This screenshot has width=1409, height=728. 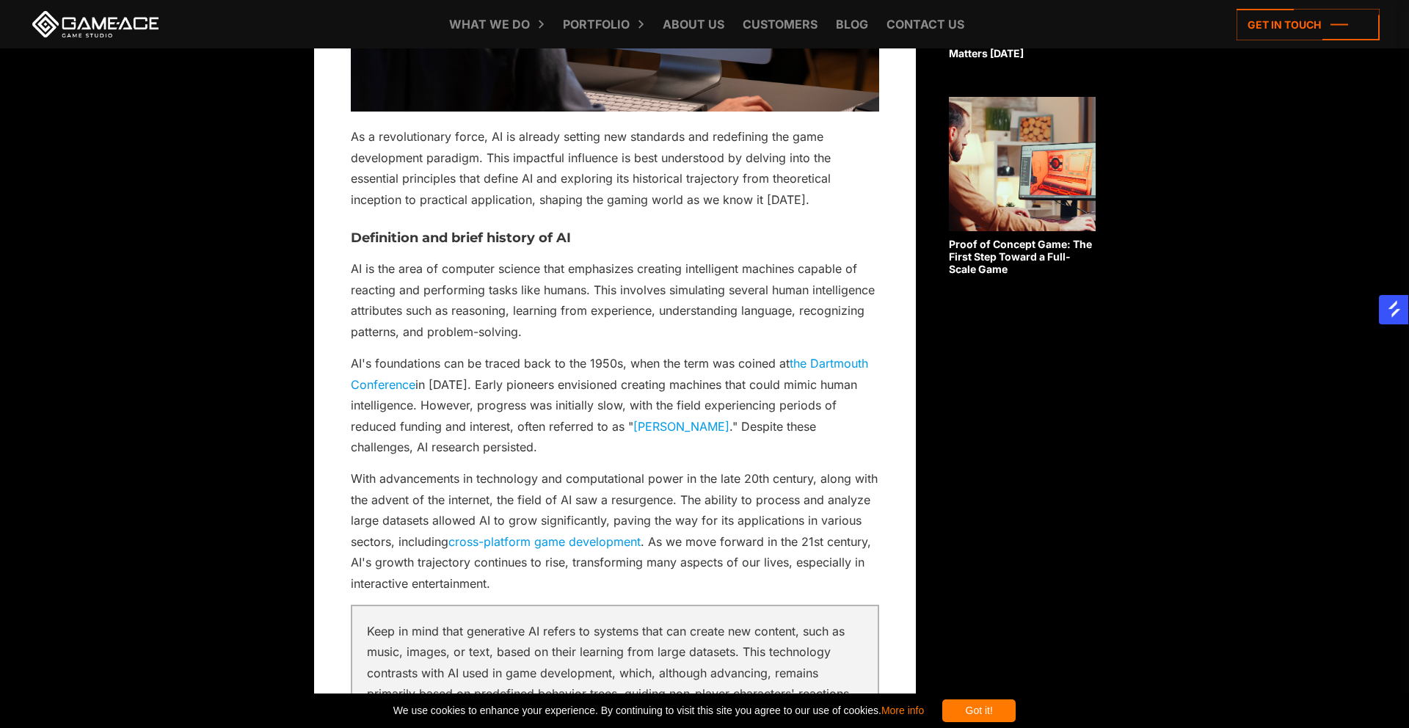 I want to click on p: Keep in mind that generative AI refers to systems that can create new content, such as music, ima..., so click(x=615, y=673).